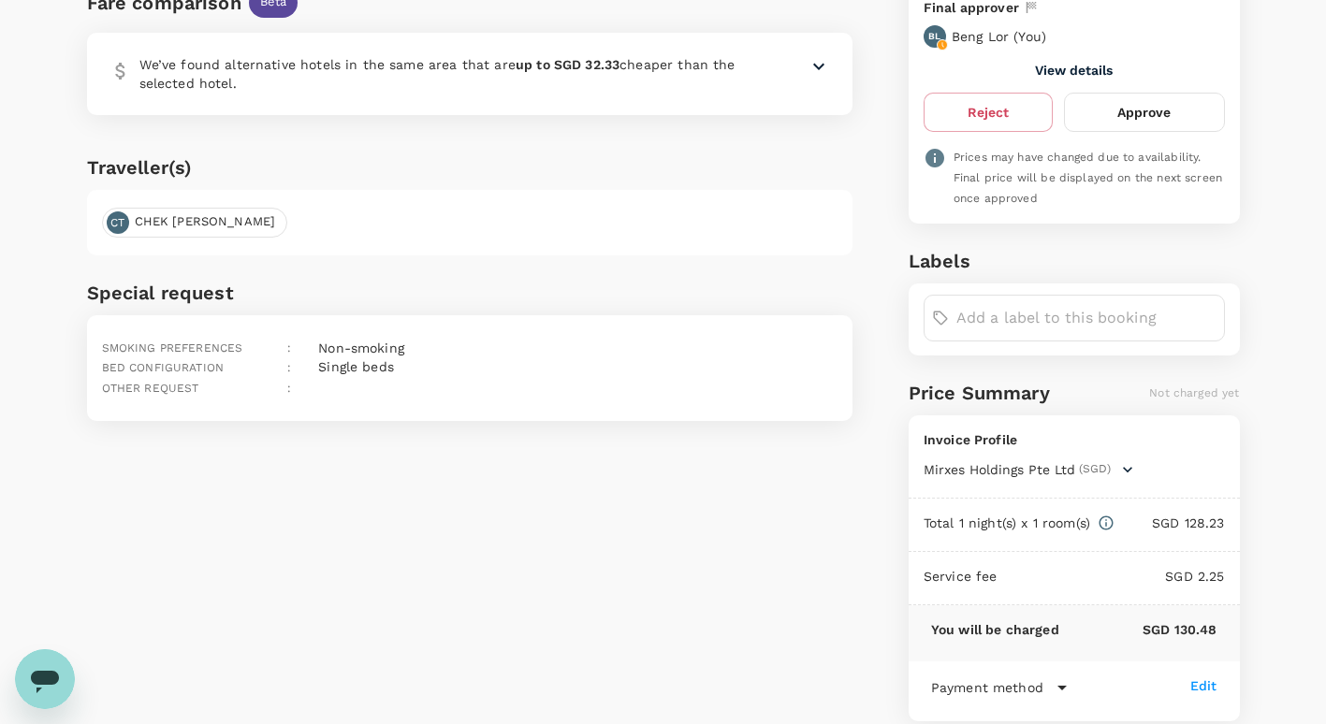 This screenshot has height=724, width=1326. Describe the element at coordinates (934, 36) in the screenshot. I see `p: BL` at that location.